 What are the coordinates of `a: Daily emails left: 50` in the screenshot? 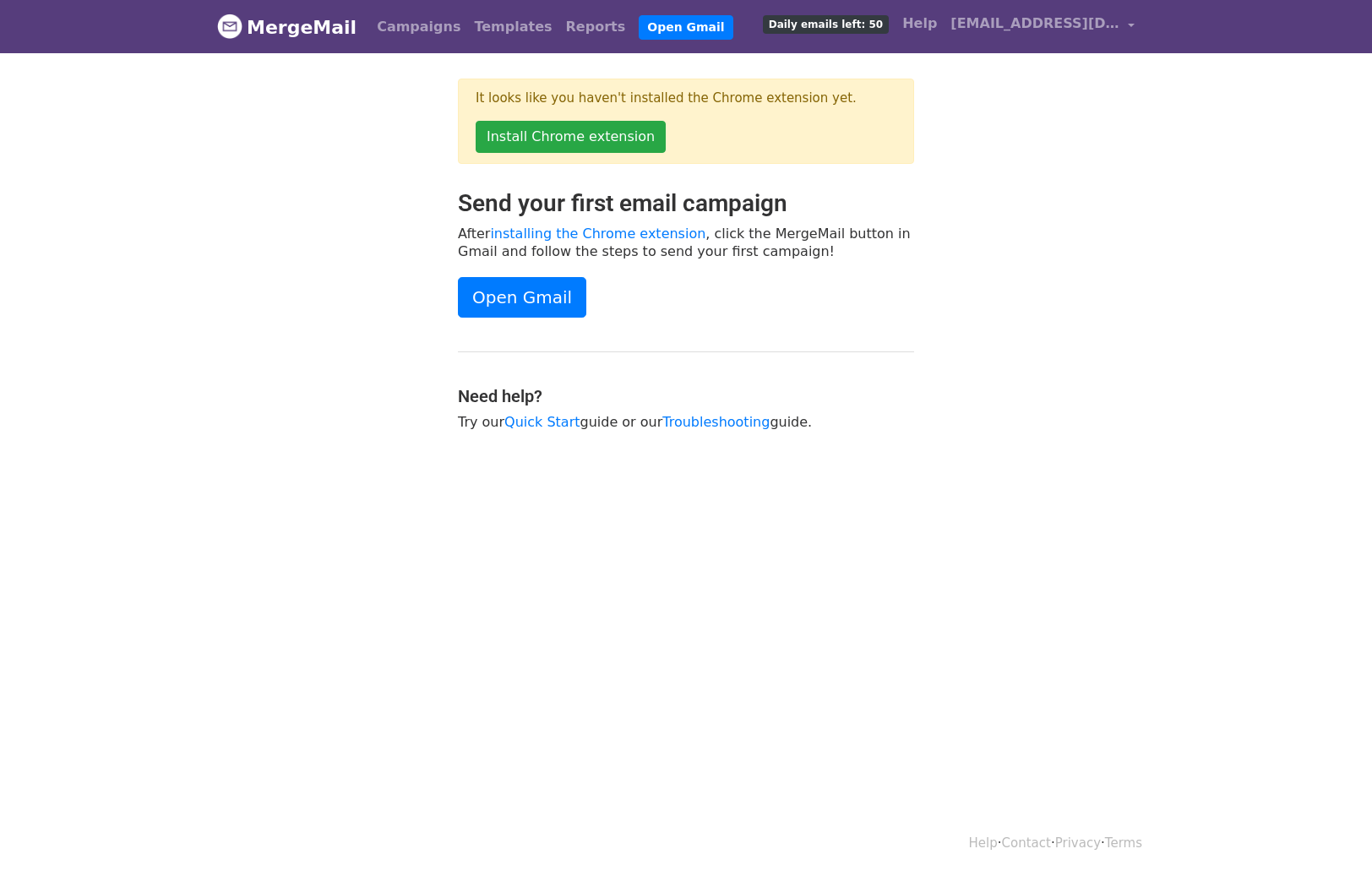 It's located at (826, 23).